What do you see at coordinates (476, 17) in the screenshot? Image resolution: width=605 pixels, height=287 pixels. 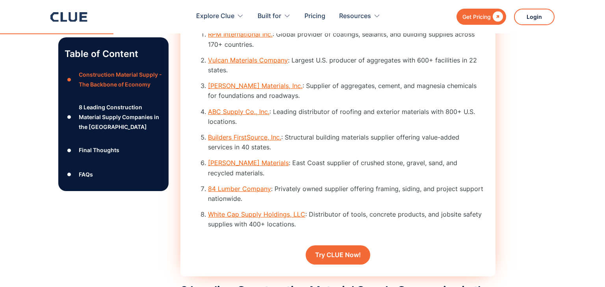 I see `div: Get Pricing` at bounding box center [476, 17].